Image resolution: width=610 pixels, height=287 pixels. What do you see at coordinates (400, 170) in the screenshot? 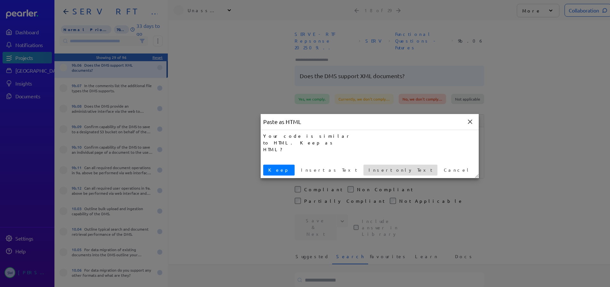
I see `span: Insert only Text` at bounding box center [400, 170].